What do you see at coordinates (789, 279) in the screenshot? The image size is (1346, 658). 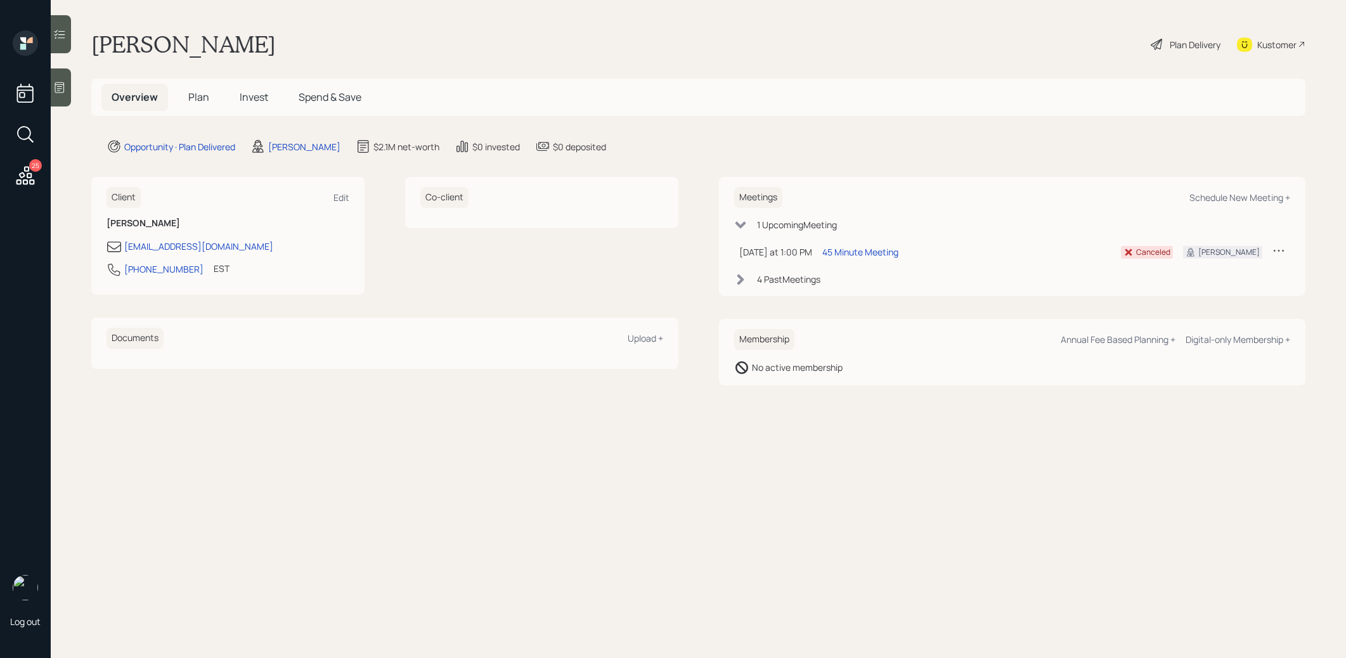 I see `div: 4 Past Meeting s` at bounding box center [789, 279].